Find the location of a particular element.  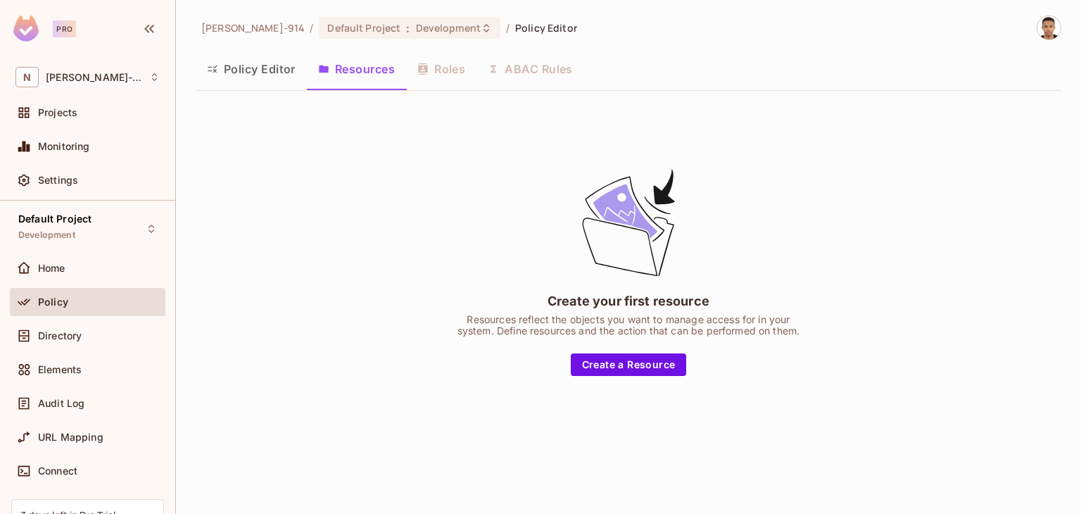

span: Elements is located at coordinates (60, 370).